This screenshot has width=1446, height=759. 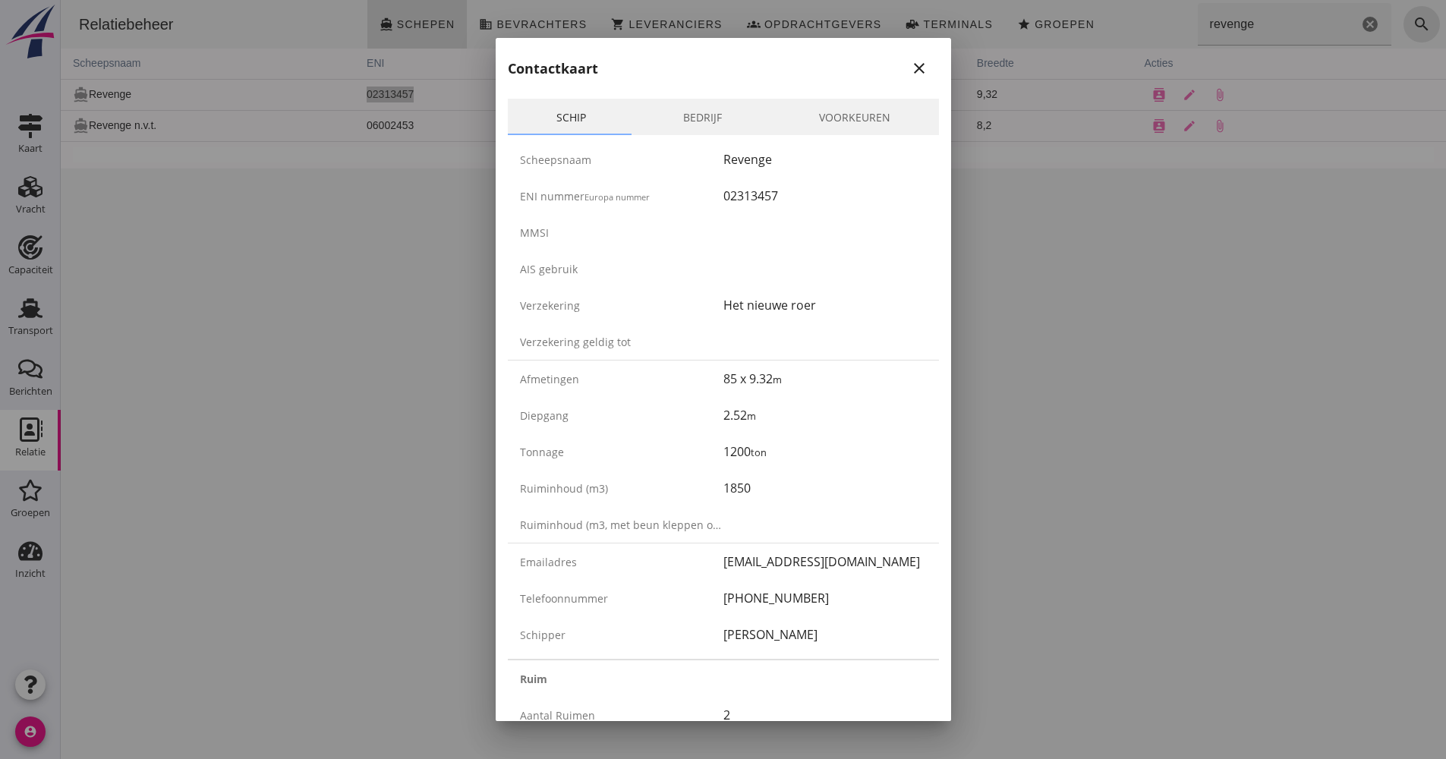 I want to click on div: 1850, so click(x=825, y=488).